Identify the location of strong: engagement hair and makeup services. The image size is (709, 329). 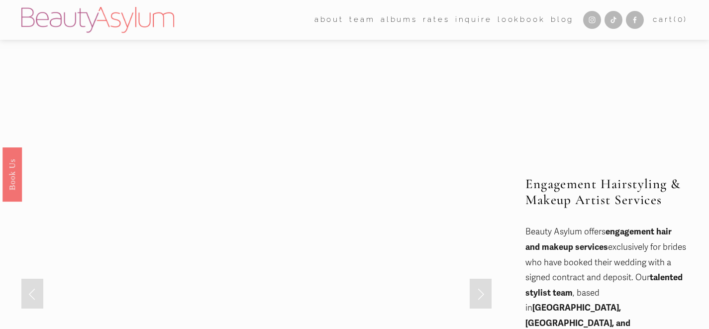
(599, 239).